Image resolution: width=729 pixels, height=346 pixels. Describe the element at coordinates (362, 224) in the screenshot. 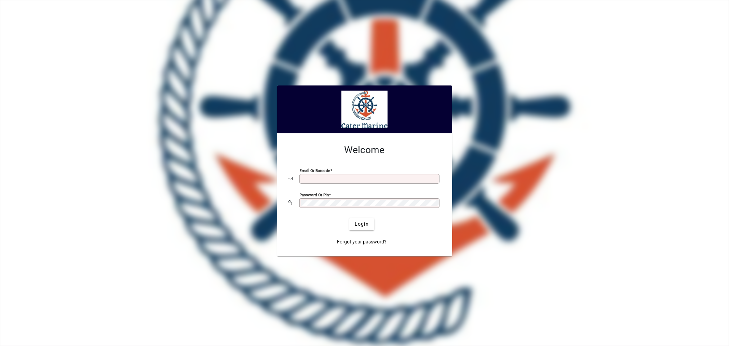

I see `button: Login` at that location.